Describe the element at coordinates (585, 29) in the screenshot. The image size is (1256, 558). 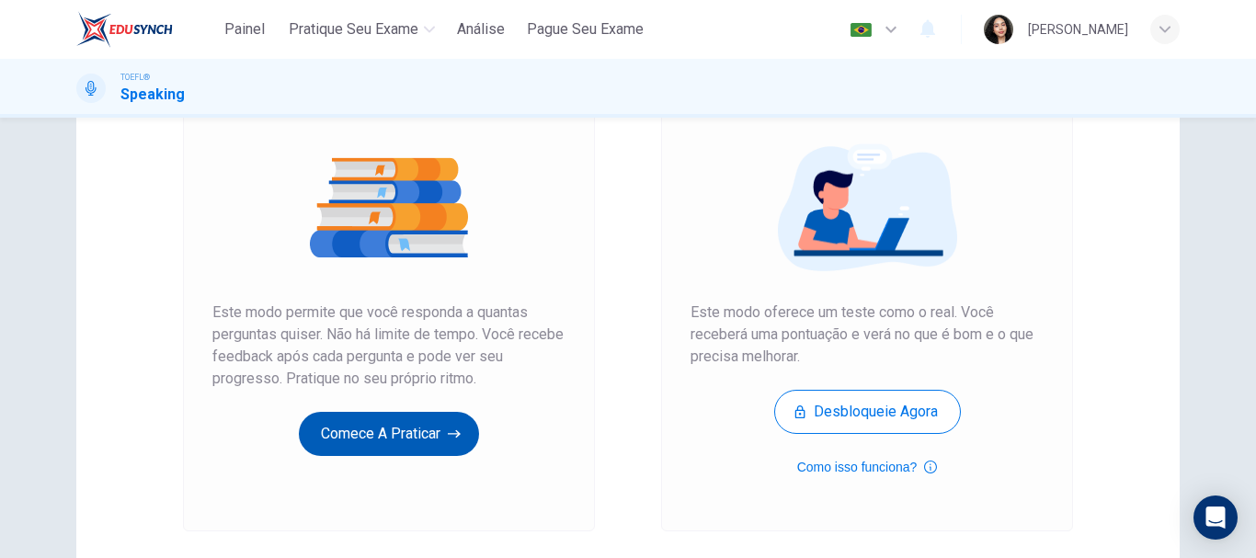
I see `a: Pague Seu Exame` at that location.